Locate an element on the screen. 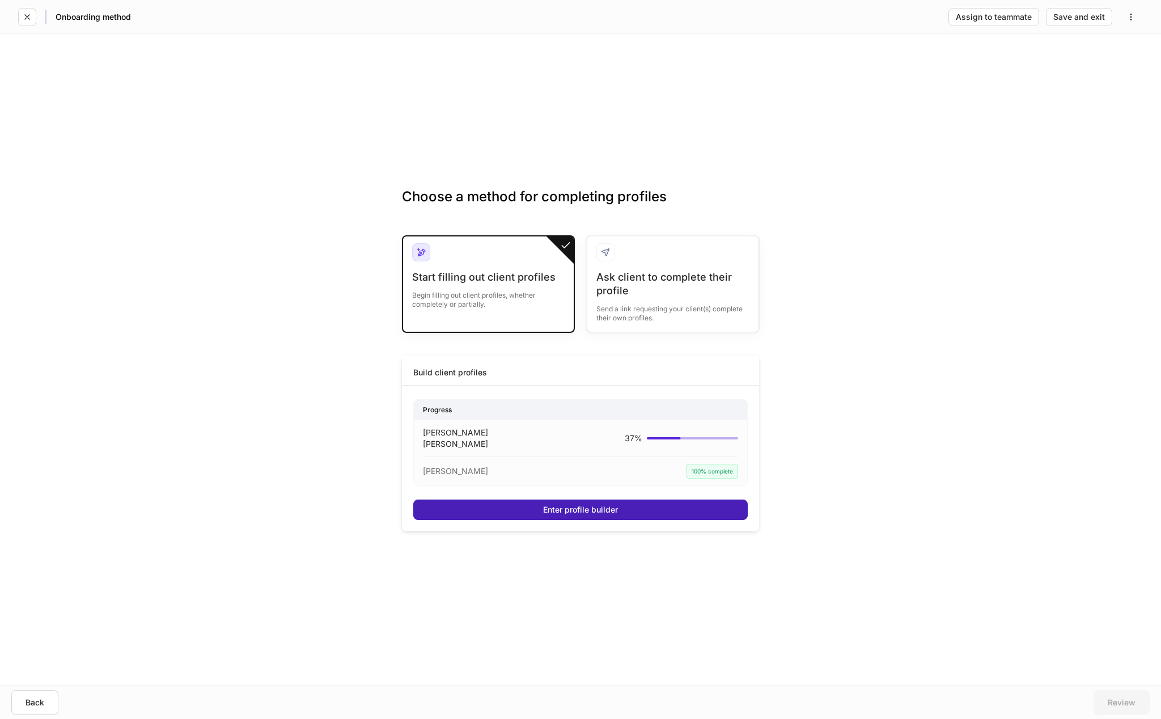 This screenshot has width=1161, height=719. div: Ask client to complete their profile is located at coordinates (672, 284).